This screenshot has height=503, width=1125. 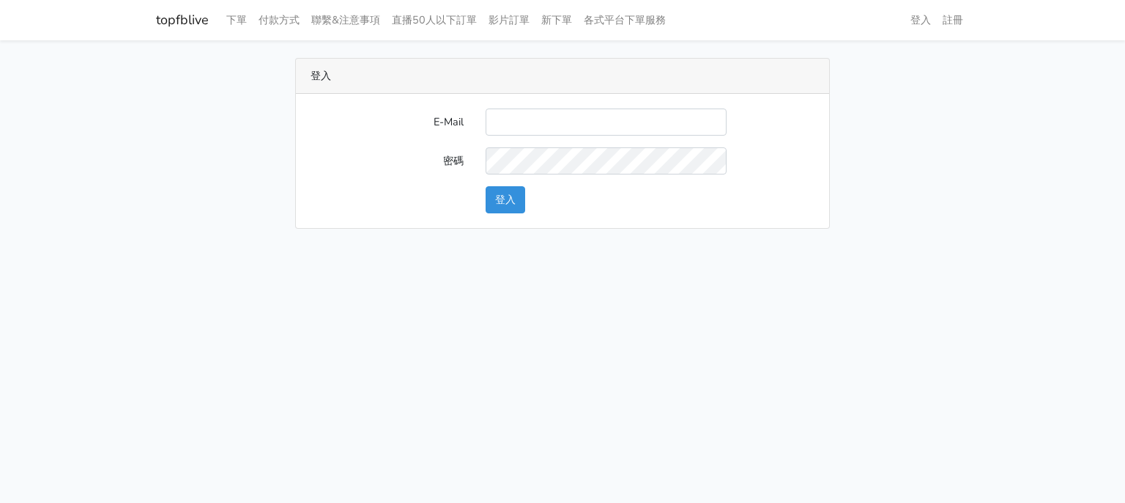 What do you see at coordinates (563, 76) in the screenshot?
I see `div: 登入` at bounding box center [563, 76].